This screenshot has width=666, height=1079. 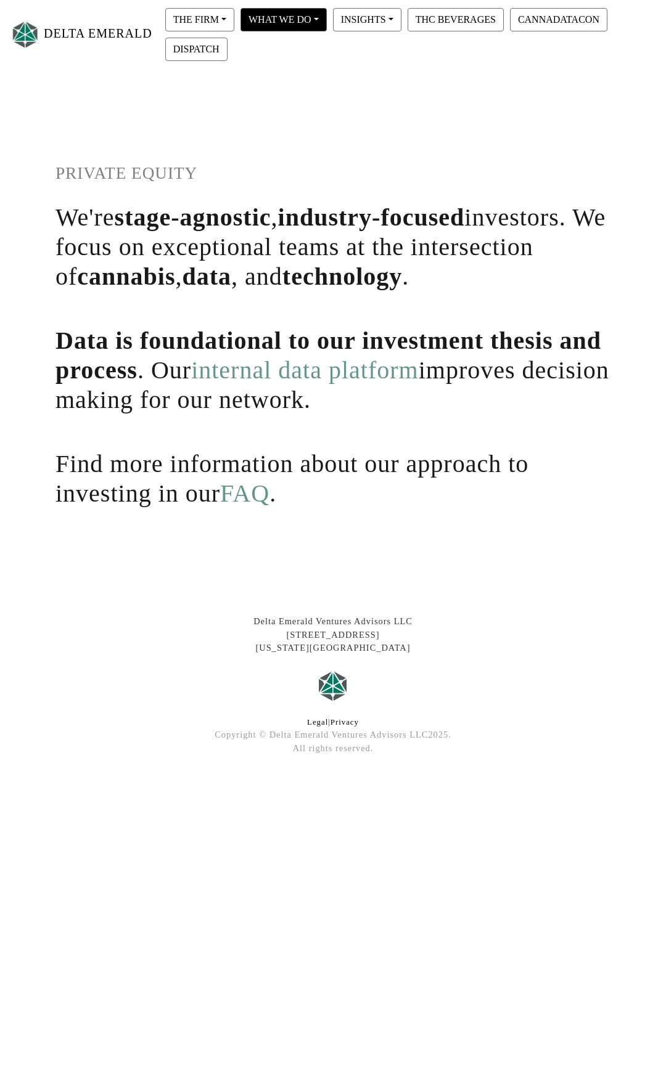 What do you see at coordinates (333, 173) in the screenshot?
I see `h1: PRIVATE EQUITY` at bounding box center [333, 173].